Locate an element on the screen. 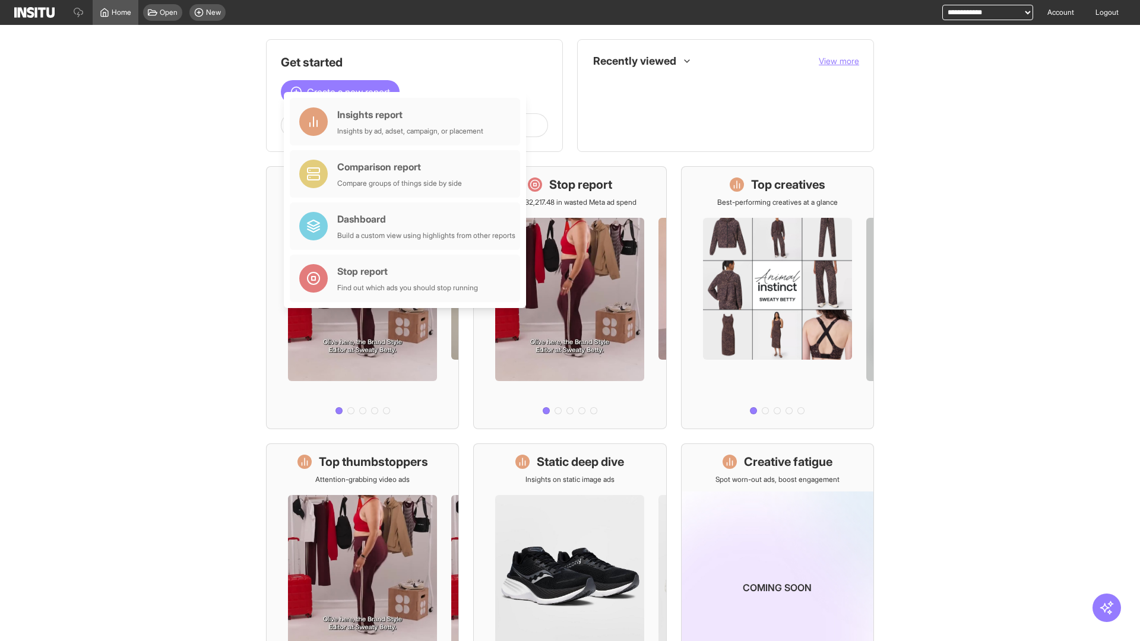 The image size is (1140, 641). span: New is located at coordinates (213, 12).